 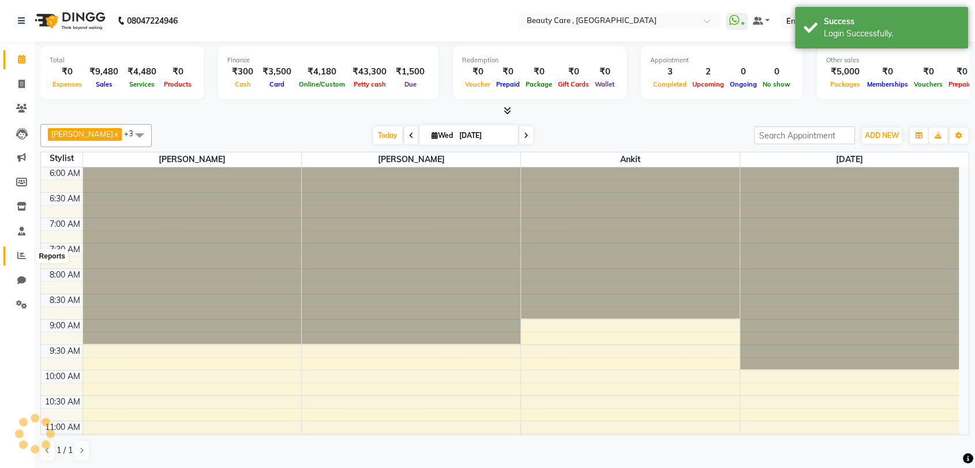 I want to click on span: Memberships, so click(x=887, y=84).